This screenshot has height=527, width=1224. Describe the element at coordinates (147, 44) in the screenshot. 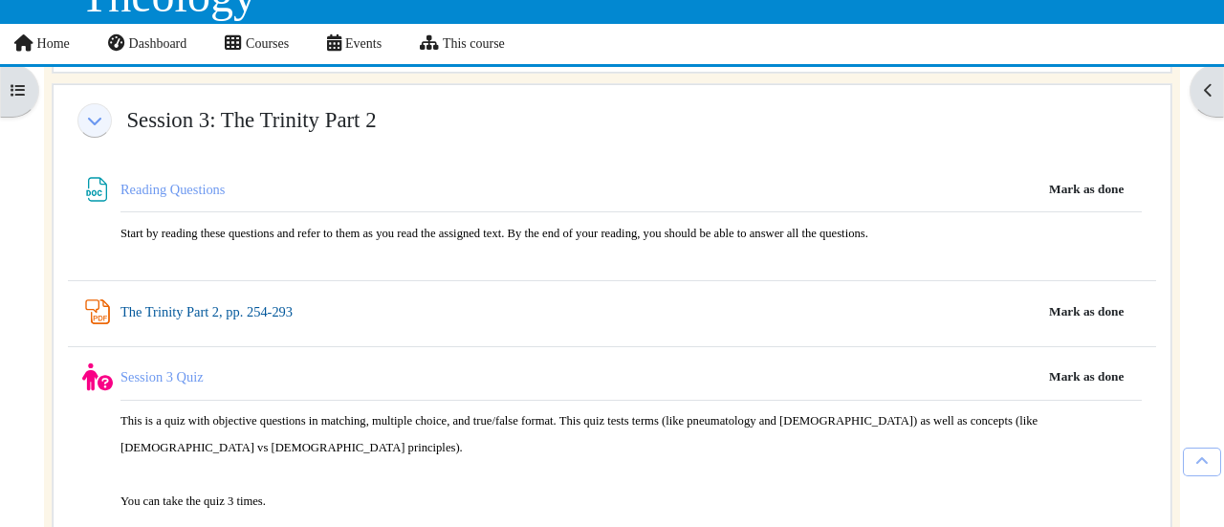

I see `a: Dashboard` at that location.